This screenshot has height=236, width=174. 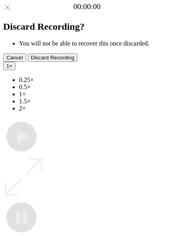 What do you see at coordinates (87, 27) in the screenshot?
I see `h2: Discard Recording?` at bounding box center [87, 27].